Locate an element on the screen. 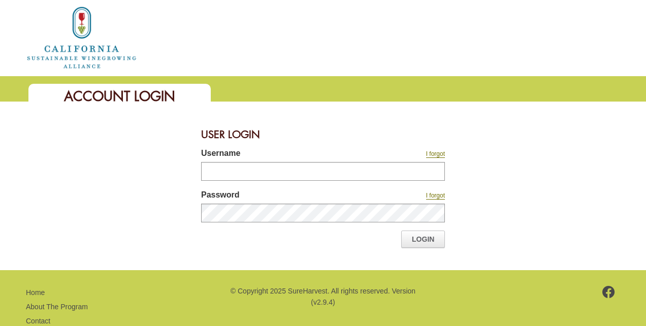  span: Account Login is located at coordinates (119, 96).